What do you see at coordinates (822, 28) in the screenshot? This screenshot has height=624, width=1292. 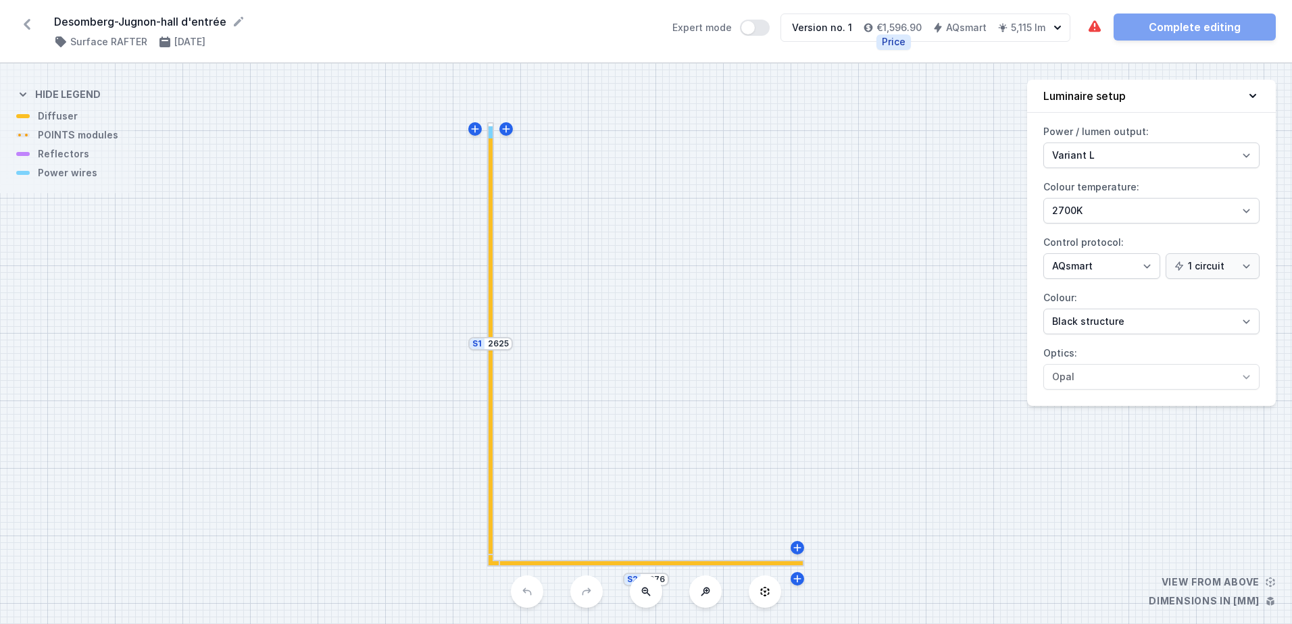 I see `div: Version no. 1` at bounding box center [822, 28].